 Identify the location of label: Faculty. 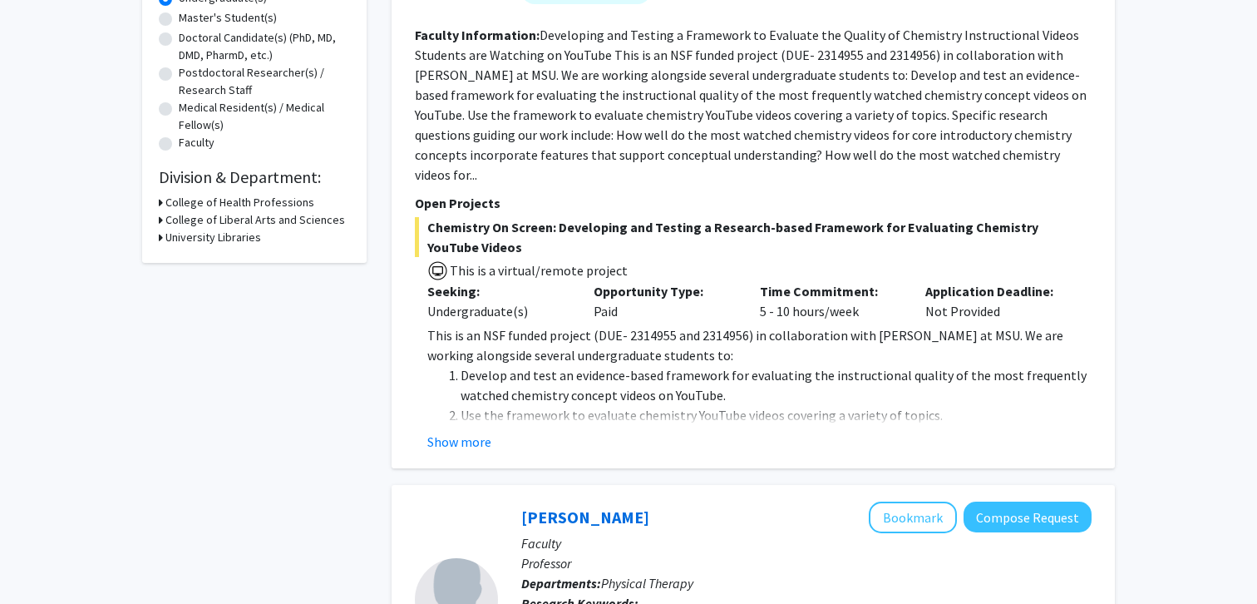
(196, 142).